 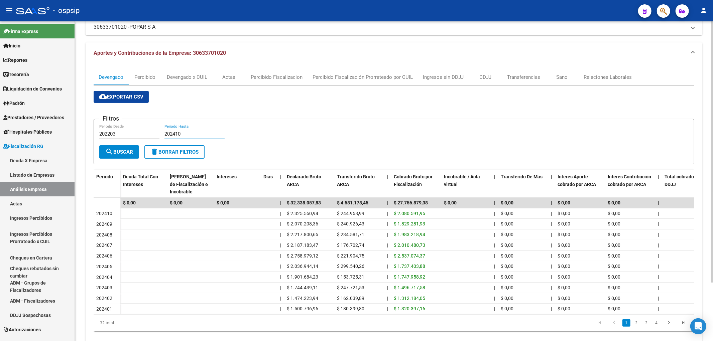 I want to click on button: Exportar CSV, so click(x=121, y=97).